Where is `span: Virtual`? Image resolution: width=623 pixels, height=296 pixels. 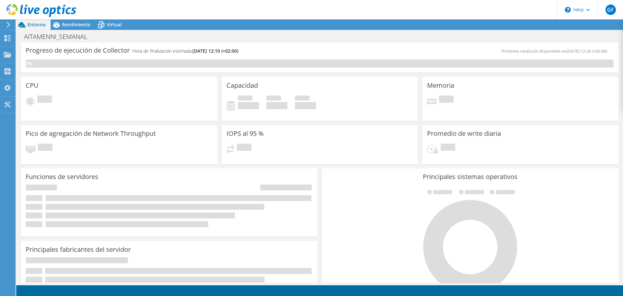 span: Virtual is located at coordinates (114, 24).